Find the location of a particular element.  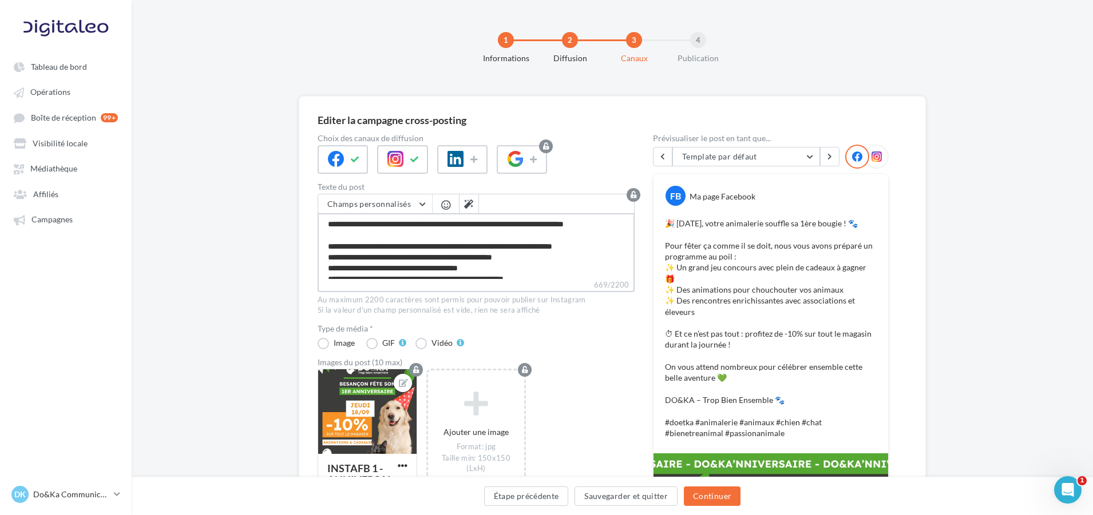

span: Boîte de réception is located at coordinates (64, 117).